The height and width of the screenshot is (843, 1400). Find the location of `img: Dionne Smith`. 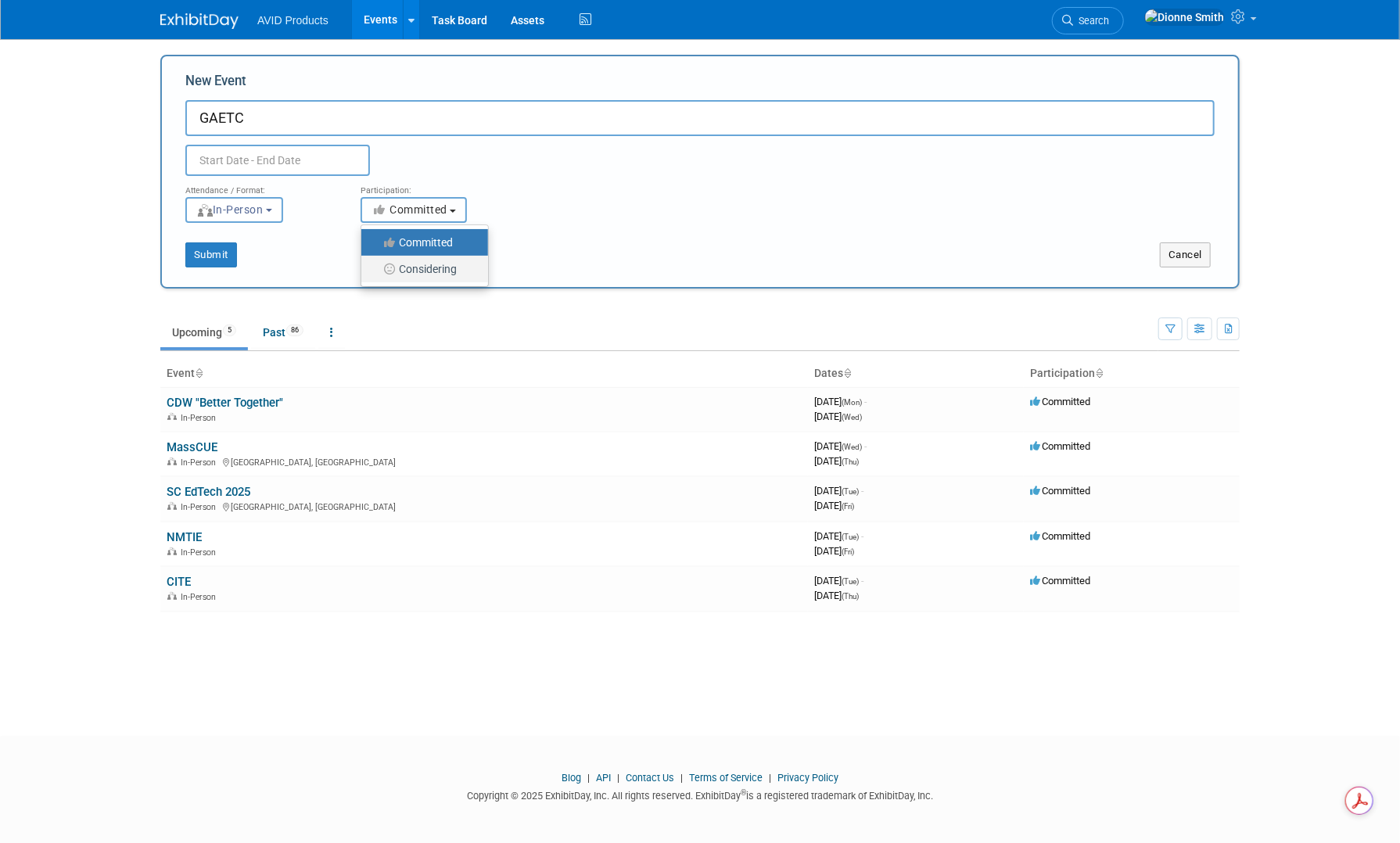

img: Dionne Smith is located at coordinates (1184, 17).